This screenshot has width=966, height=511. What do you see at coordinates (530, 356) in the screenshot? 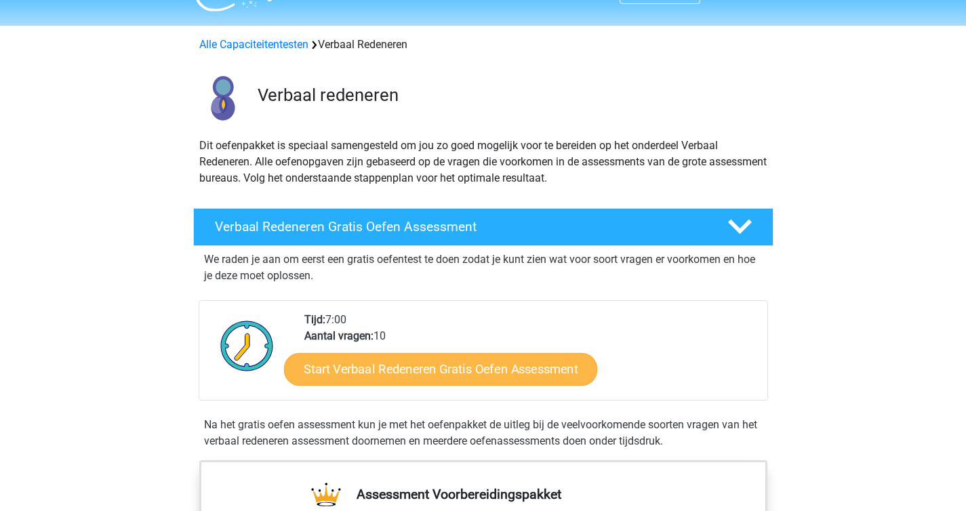
I see `div: 7:00 10` at bounding box center [530, 356].